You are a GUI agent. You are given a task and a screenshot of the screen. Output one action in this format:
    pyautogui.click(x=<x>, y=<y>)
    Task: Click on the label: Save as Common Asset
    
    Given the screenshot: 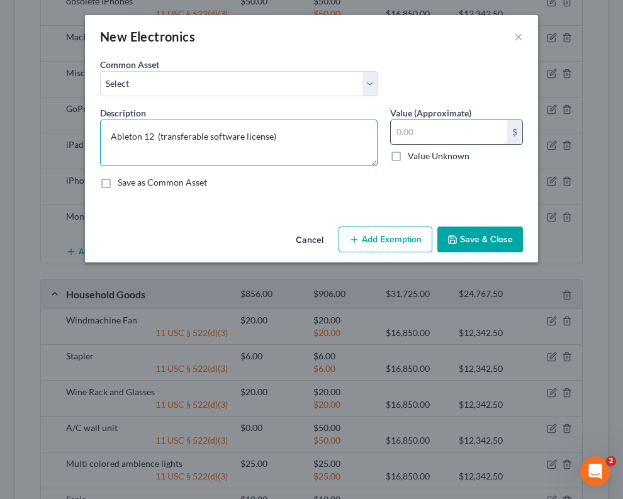 What is the action you would take?
    pyautogui.click(x=162, y=183)
    